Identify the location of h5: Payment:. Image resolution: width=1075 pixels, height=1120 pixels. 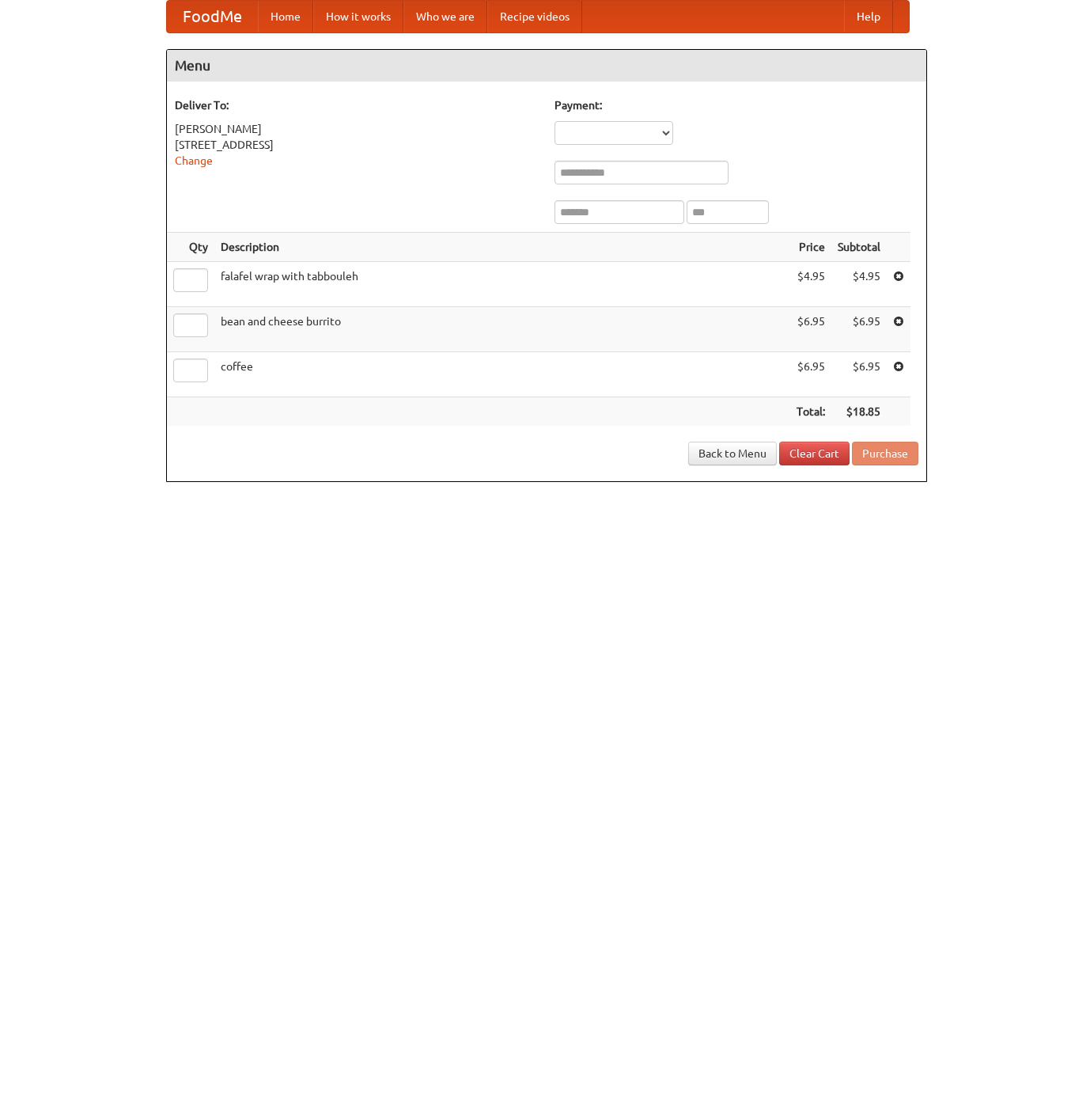
(736, 106).